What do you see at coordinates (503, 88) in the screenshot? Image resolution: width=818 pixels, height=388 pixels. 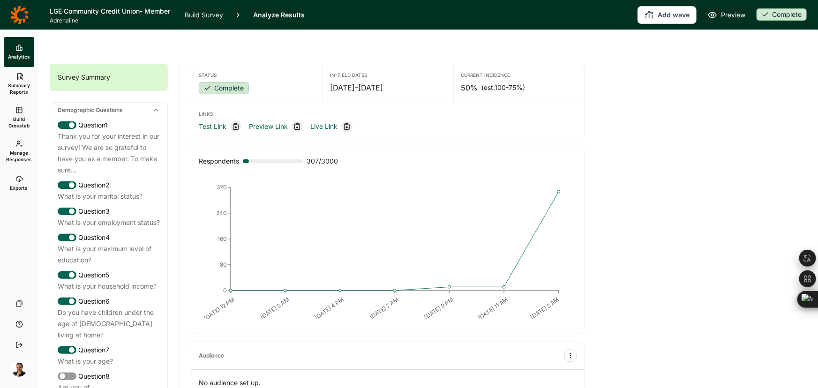 I see `span: (est. 100-75% )` at bounding box center [503, 88].